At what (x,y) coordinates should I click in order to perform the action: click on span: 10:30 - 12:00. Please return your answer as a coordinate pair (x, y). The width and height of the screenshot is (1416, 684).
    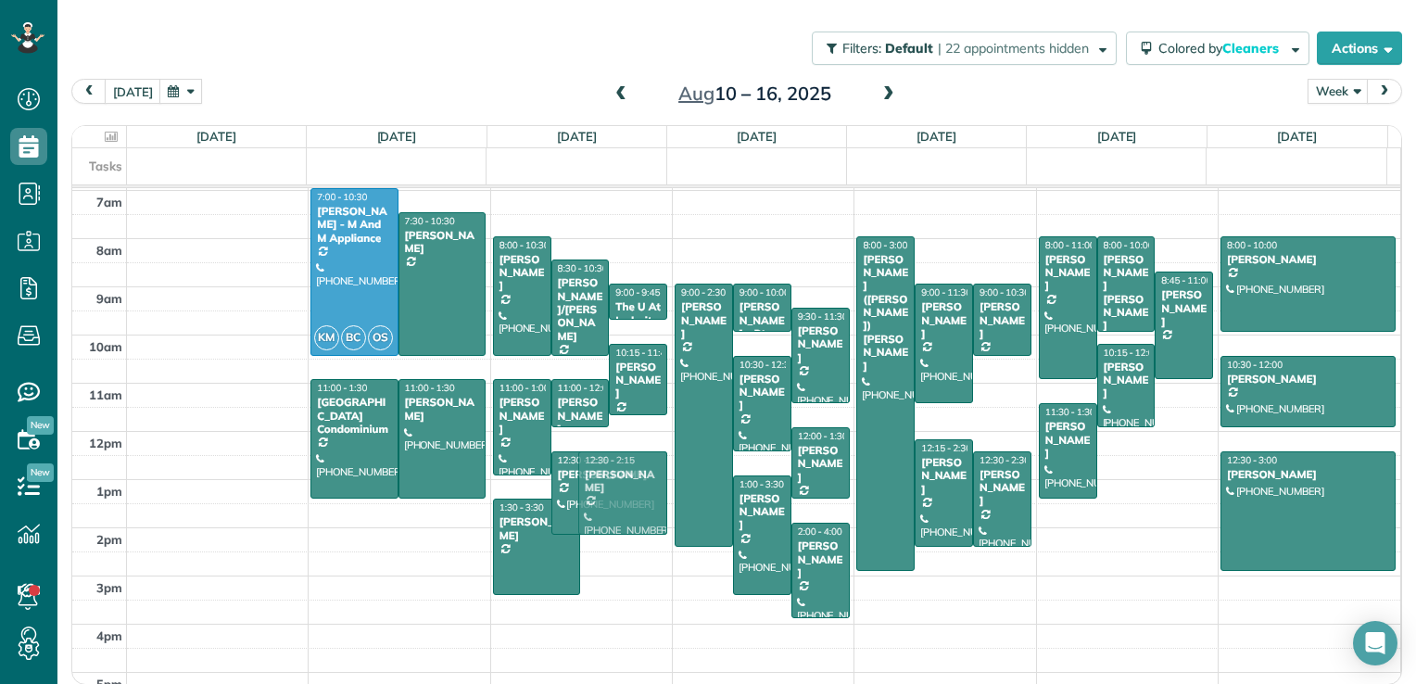
    Looking at the image, I should click on (1255, 364).